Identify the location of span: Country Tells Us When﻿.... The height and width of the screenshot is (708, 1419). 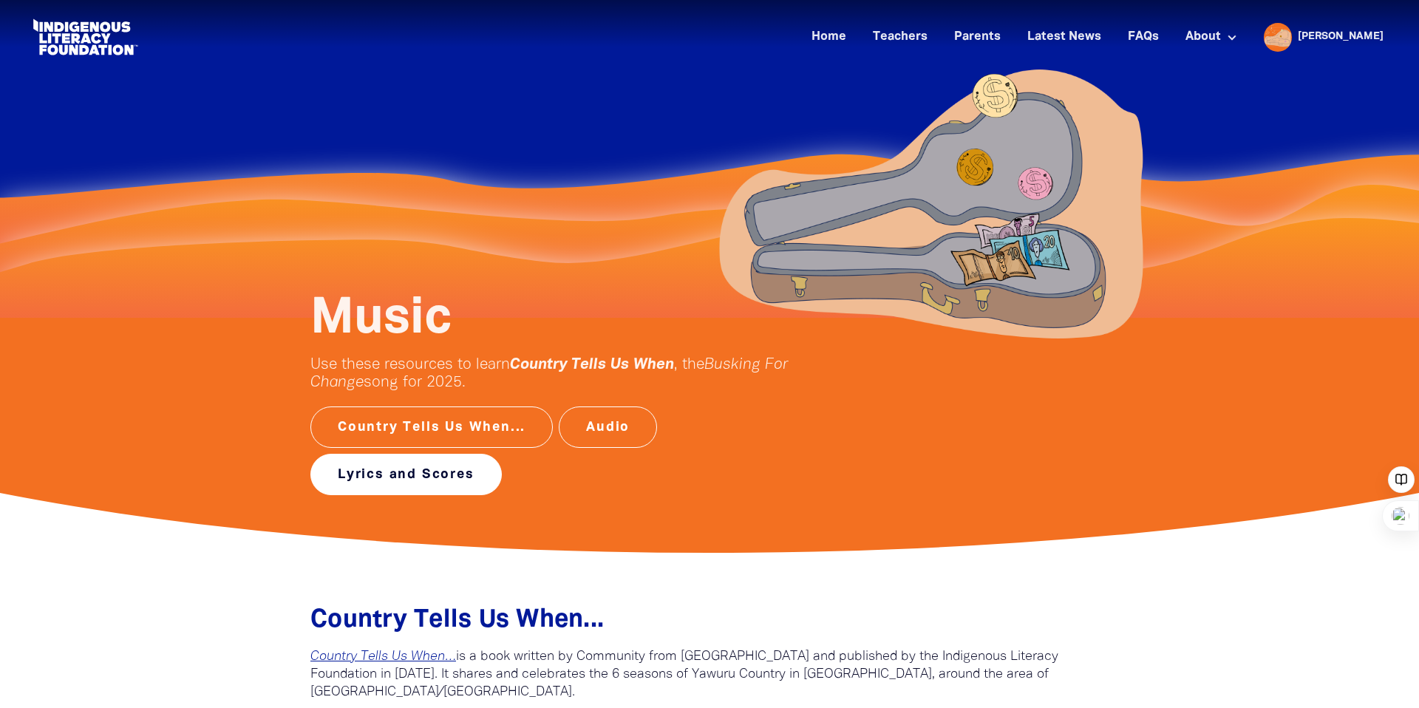
(457, 620).